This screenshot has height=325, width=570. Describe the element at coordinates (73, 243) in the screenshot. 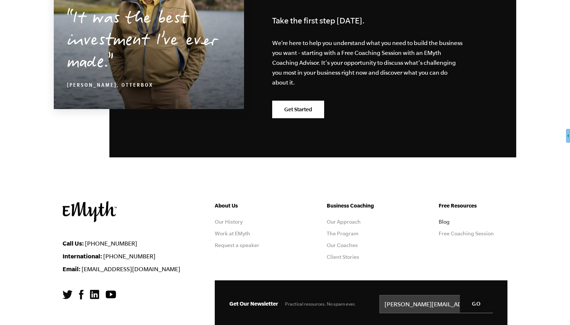

I see `strong: Call Us:` at that location.